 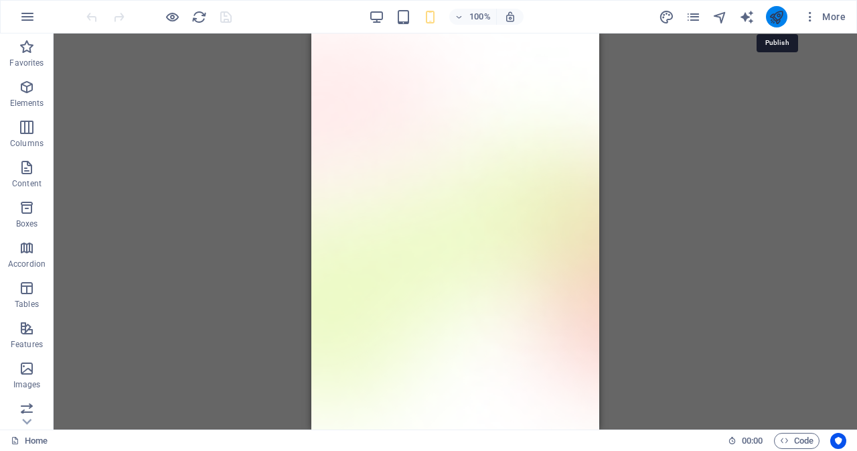 I want to click on p: Tables, so click(x=27, y=304).